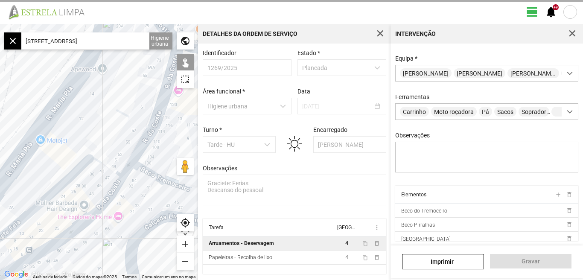 Image resolution: width=583 pixels, height=280 pixels. Describe the element at coordinates (414, 195) in the screenshot. I see `div: Elementos` at that location.